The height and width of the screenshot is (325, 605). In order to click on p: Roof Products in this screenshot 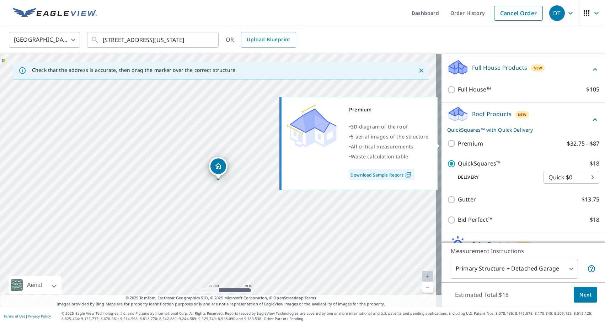, I will do `click(492, 114)`.